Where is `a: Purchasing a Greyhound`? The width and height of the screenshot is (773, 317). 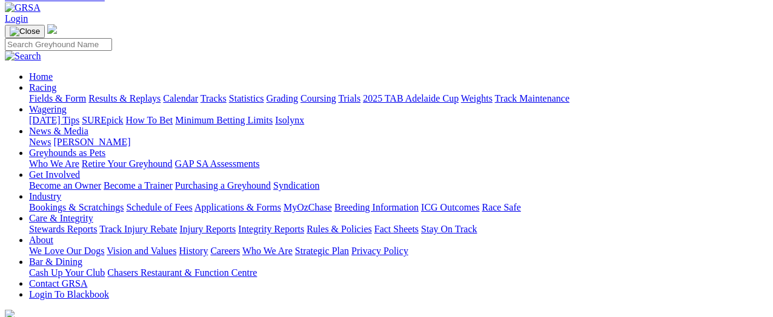
a: Purchasing a Greyhound is located at coordinates (223, 185).